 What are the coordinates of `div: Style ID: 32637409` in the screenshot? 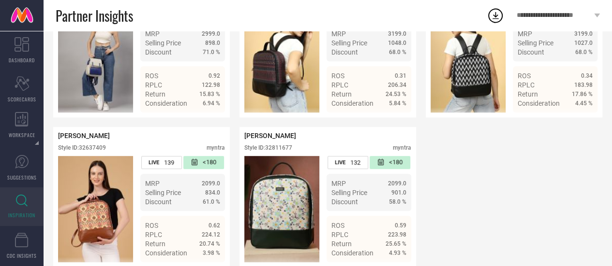 It's located at (82, 148).